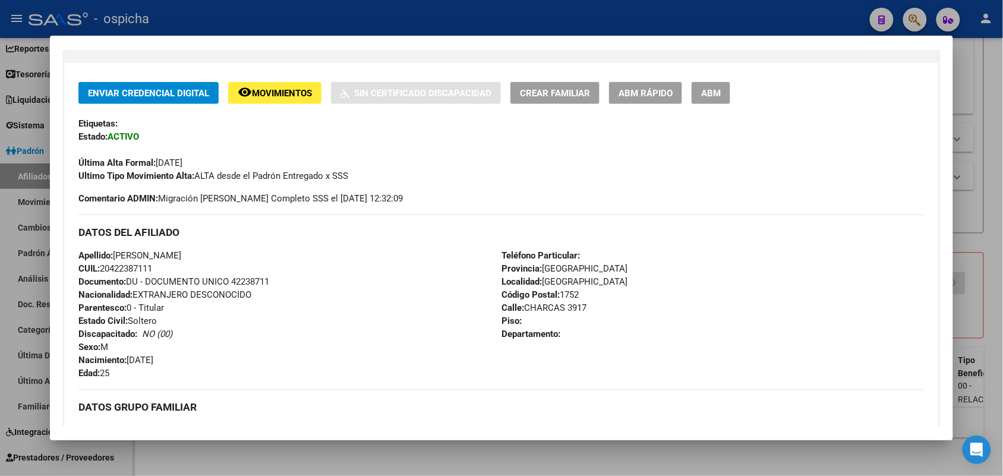  I want to click on button: ABM, so click(710, 93).